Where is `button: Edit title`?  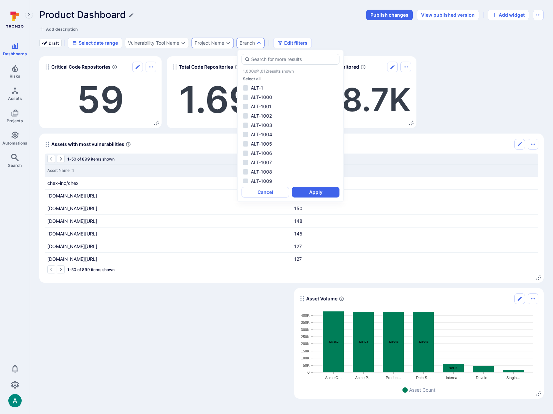
button: Edit title is located at coordinates (131, 15).